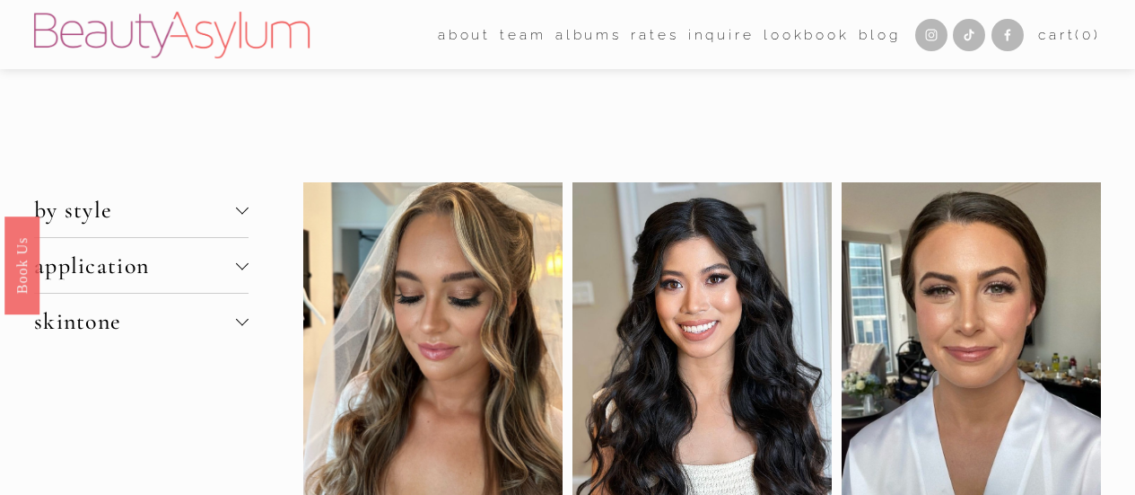 The width and height of the screenshot is (1135, 495). What do you see at coordinates (654, 34) in the screenshot?
I see `a: Rates` at bounding box center [654, 34].